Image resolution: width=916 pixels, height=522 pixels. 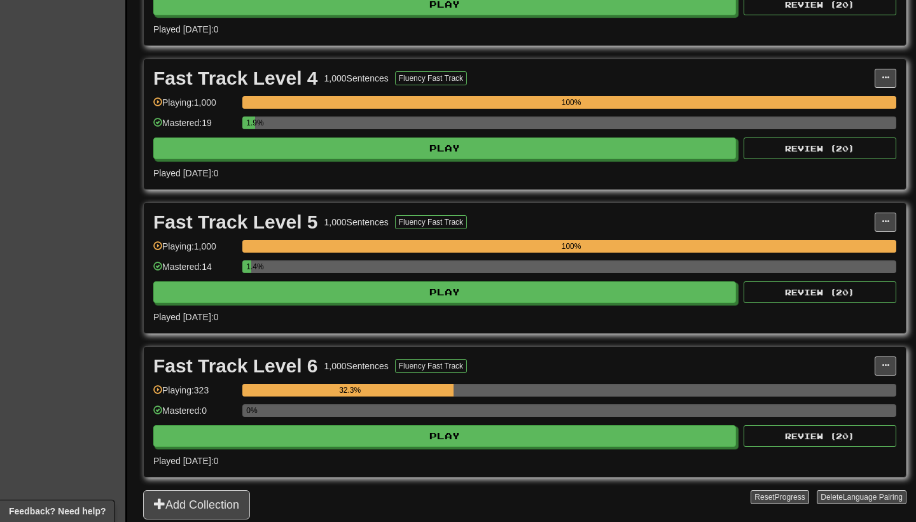 What do you see at coordinates (235, 366) in the screenshot?
I see `div: Fast Track Level 6` at bounding box center [235, 366].